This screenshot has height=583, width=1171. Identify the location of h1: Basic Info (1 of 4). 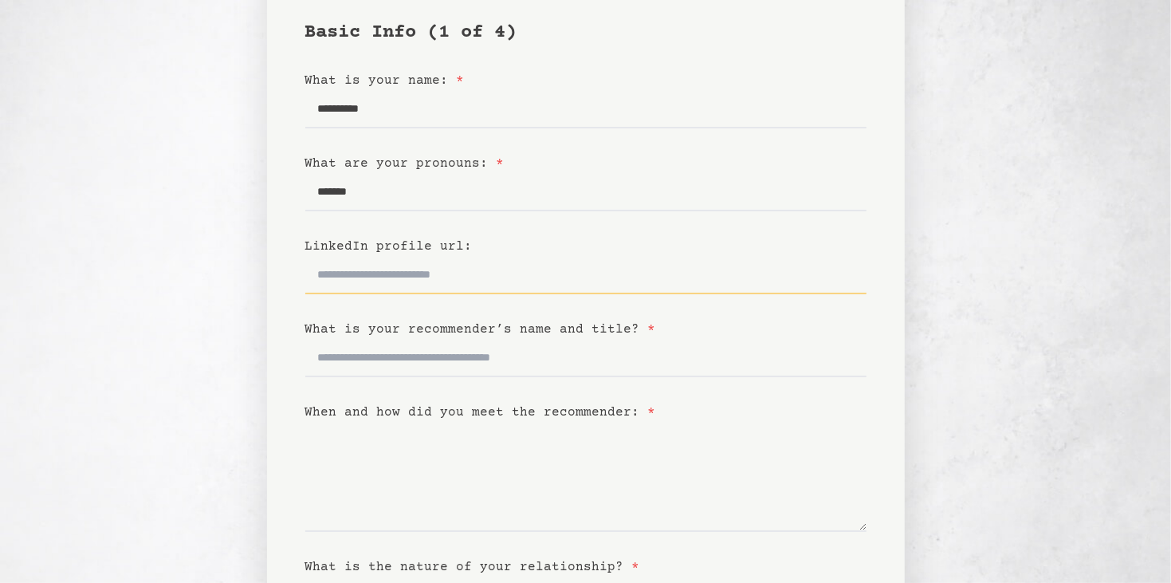
(586, 33).